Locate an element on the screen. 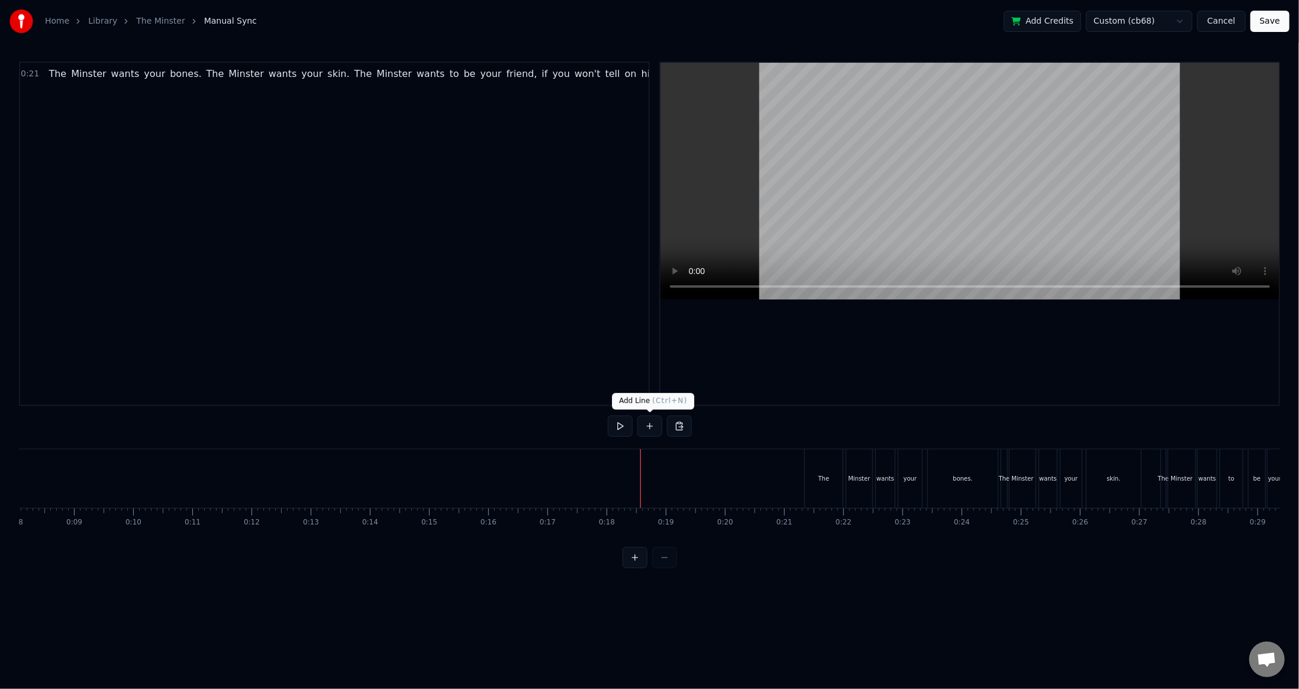 The height and width of the screenshot is (689, 1299). span: him. is located at coordinates (651, 73).